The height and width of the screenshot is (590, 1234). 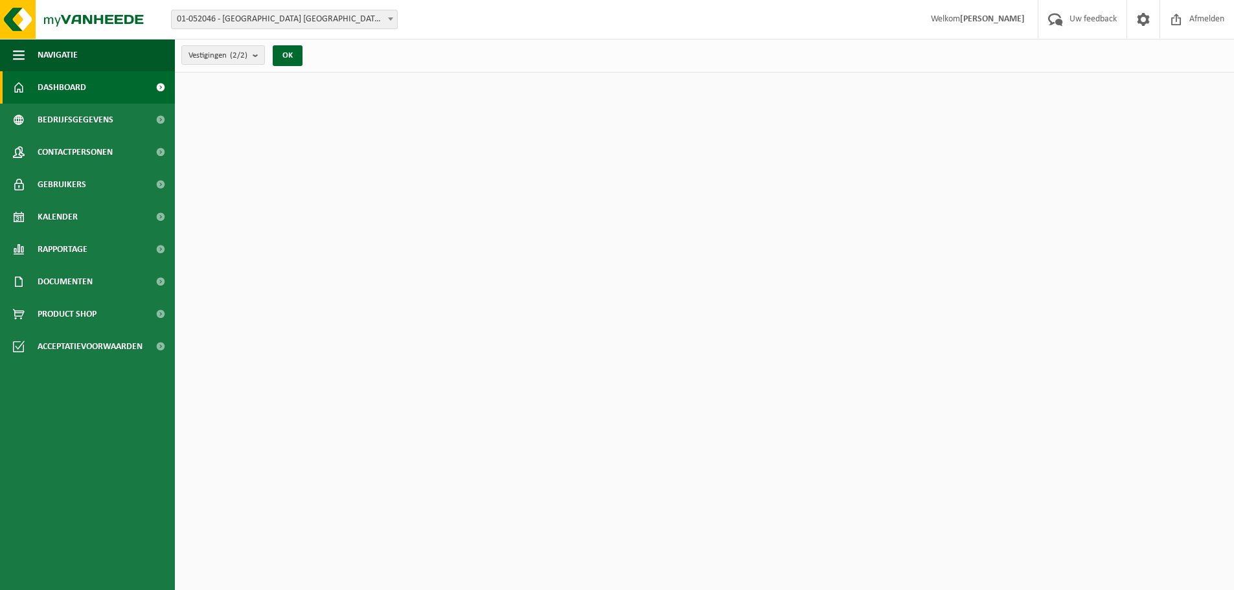 What do you see at coordinates (75, 120) in the screenshot?
I see `span: Bedrijfsgegevens` at bounding box center [75, 120].